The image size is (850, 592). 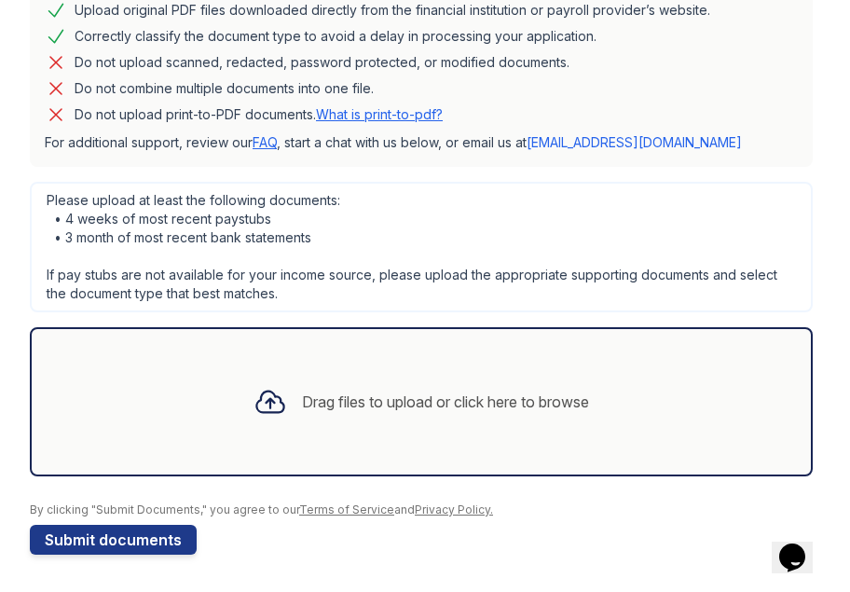 I want to click on div: Correctly classify the document type to avoid a delay in processing your application., so click(x=336, y=36).